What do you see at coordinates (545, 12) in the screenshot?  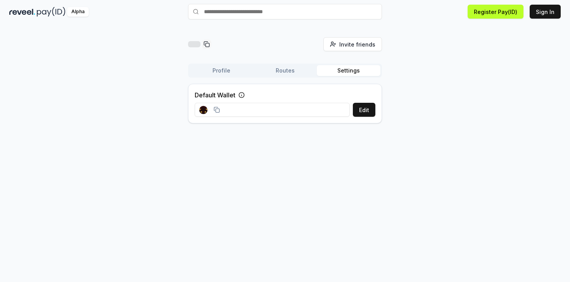 I see `button: Sign In` at bounding box center [545, 12].